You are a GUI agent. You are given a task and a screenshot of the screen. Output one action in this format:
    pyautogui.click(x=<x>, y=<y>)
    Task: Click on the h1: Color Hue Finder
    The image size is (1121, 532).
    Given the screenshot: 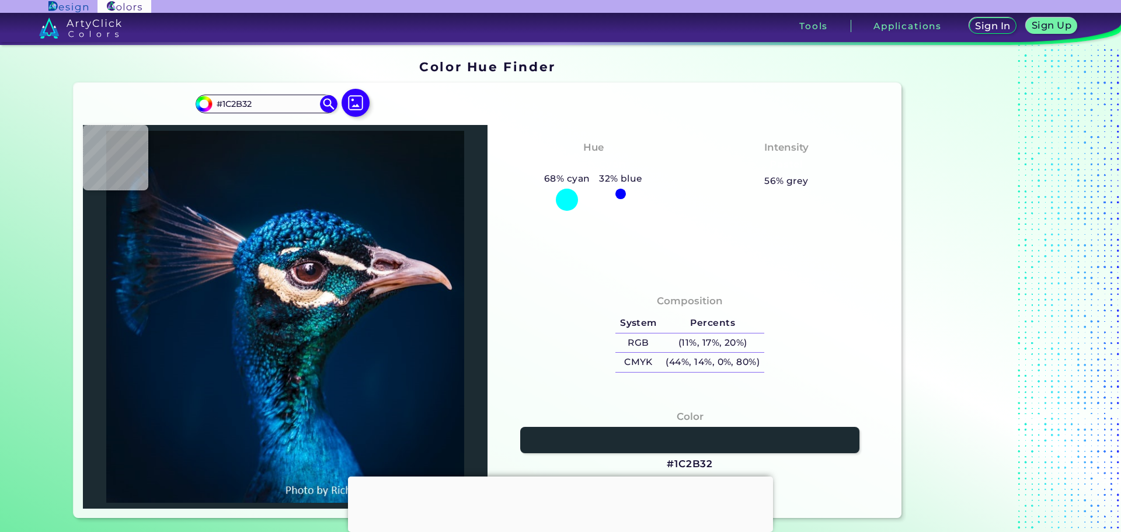 What is the action you would take?
    pyautogui.click(x=487, y=67)
    